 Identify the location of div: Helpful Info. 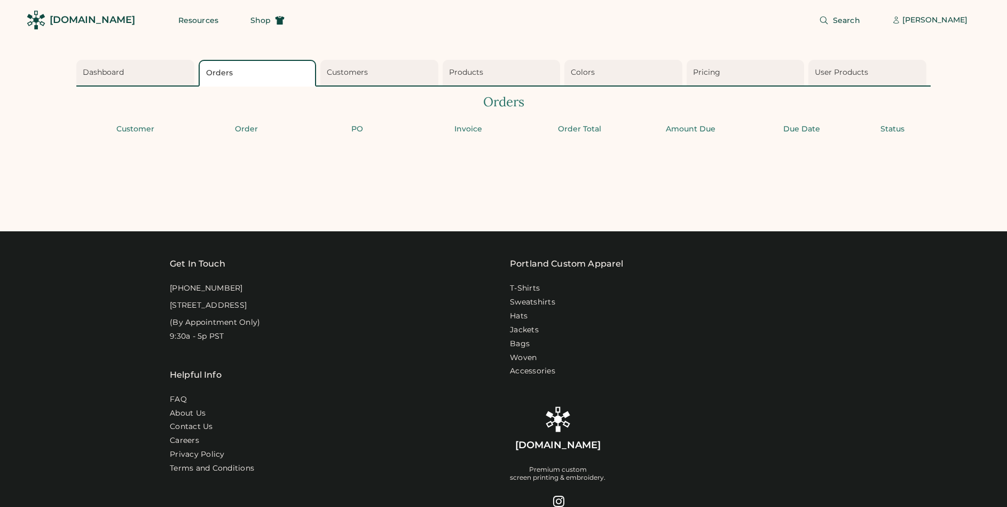
(195, 375).